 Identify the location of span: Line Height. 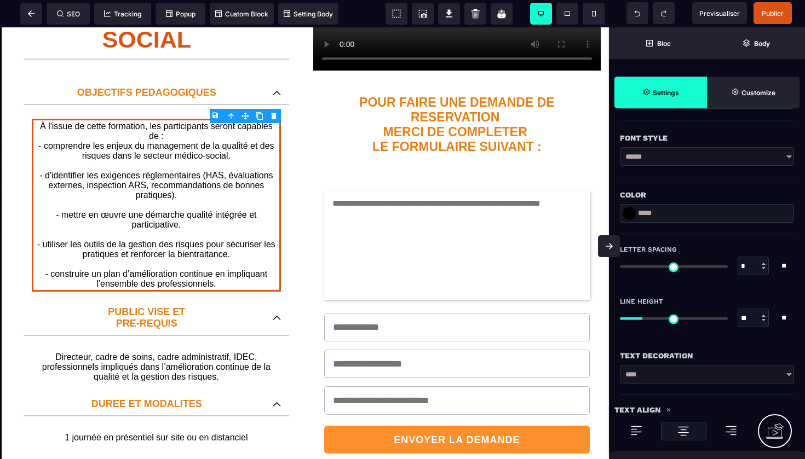
(641, 302).